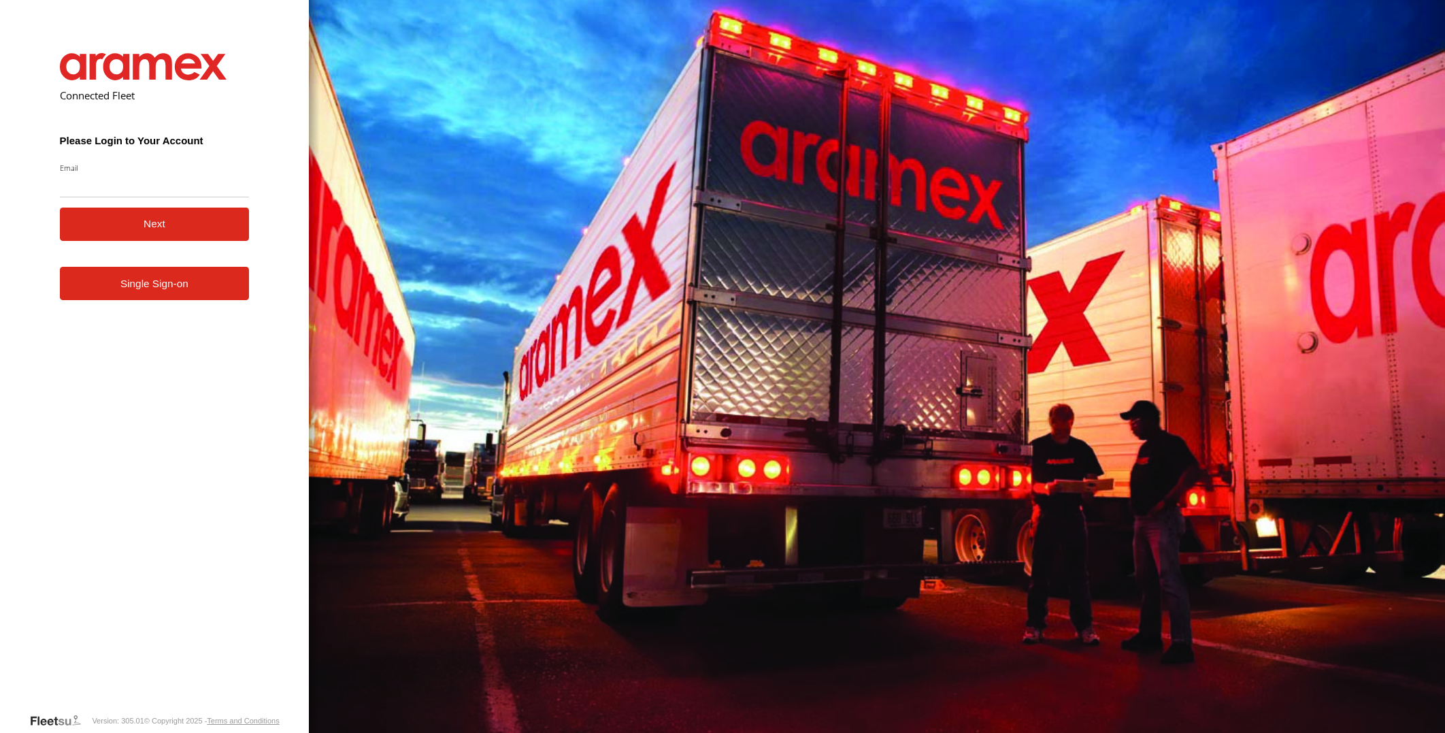  Describe the element at coordinates (154, 283) in the screenshot. I see `a: Single Sign-on` at that location.